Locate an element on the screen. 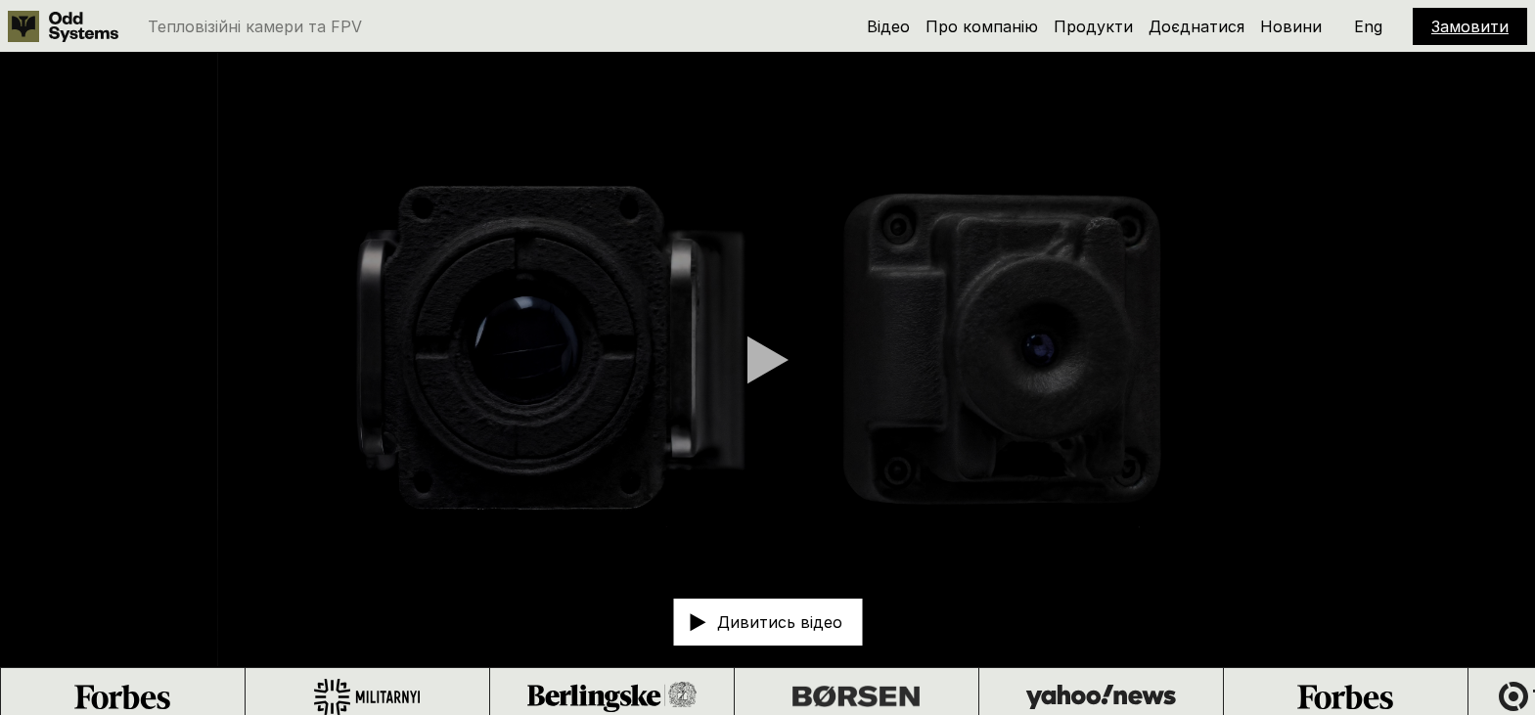 This screenshot has width=1535, height=715. p: Дивитись відео is located at coordinates (780, 622).